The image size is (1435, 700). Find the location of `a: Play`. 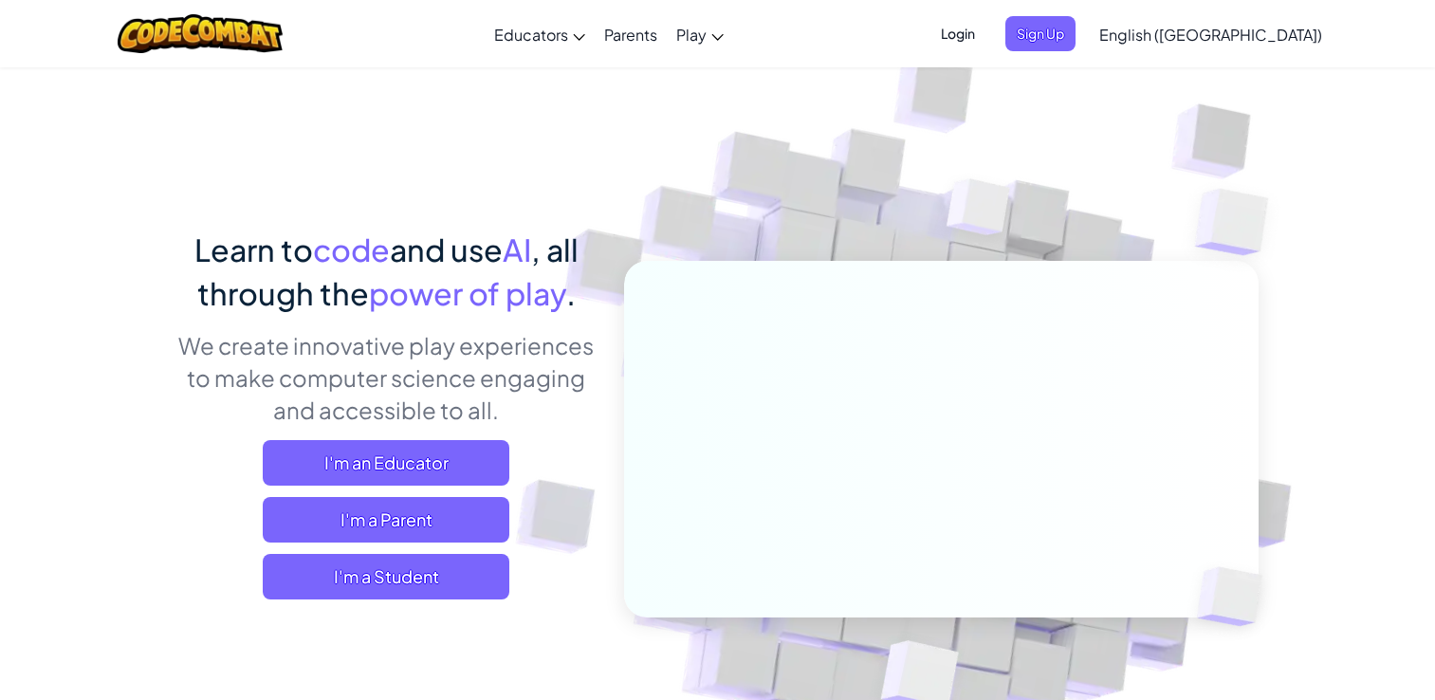

a: Play is located at coordinates (700, 34).